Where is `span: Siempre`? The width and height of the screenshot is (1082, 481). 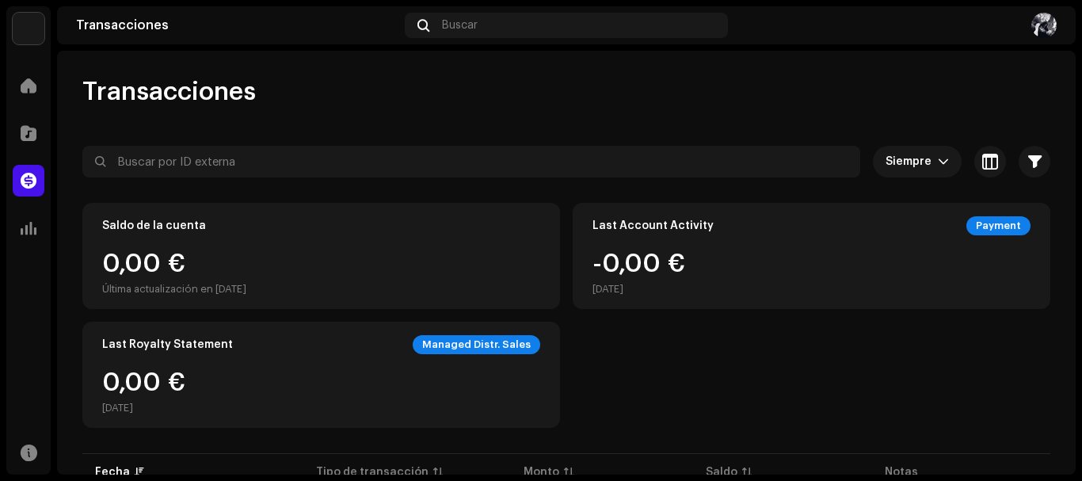 span: Siempre is located at coordinates (912, 162).